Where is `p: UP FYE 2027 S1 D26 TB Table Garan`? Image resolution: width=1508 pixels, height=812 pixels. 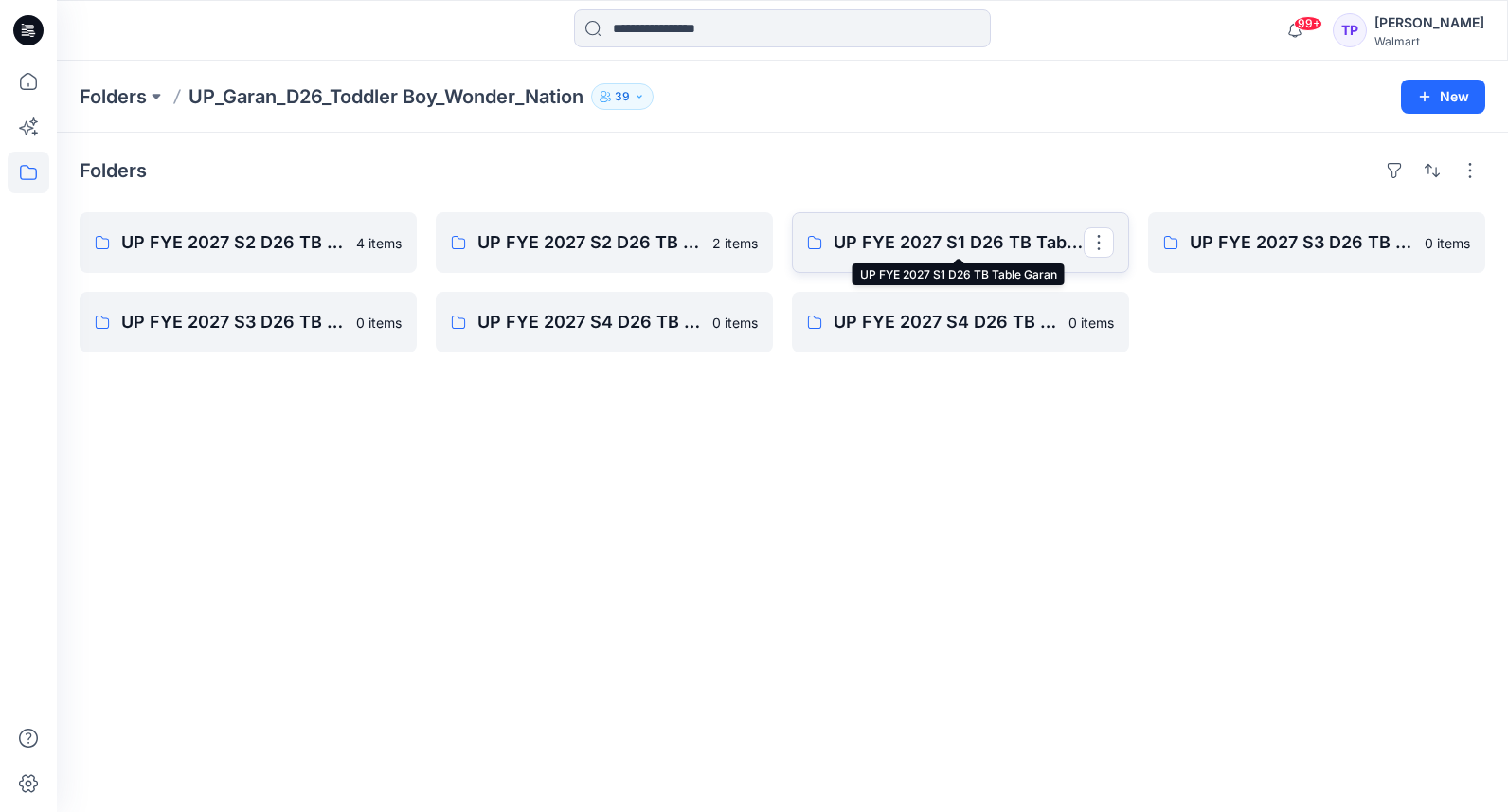 p: UP FYE 2027 S1 D26 TB Table Garan is located at coordinates (959, 243).